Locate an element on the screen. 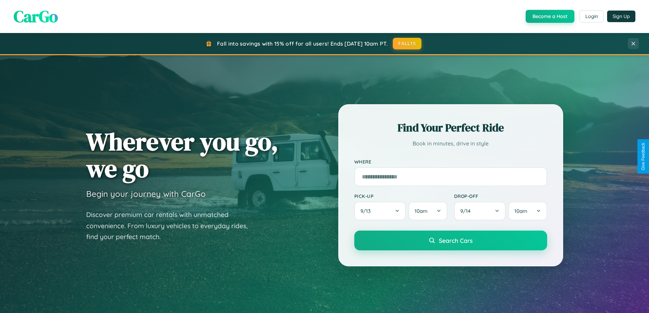  label: Where is located at coordinates (451, 162).